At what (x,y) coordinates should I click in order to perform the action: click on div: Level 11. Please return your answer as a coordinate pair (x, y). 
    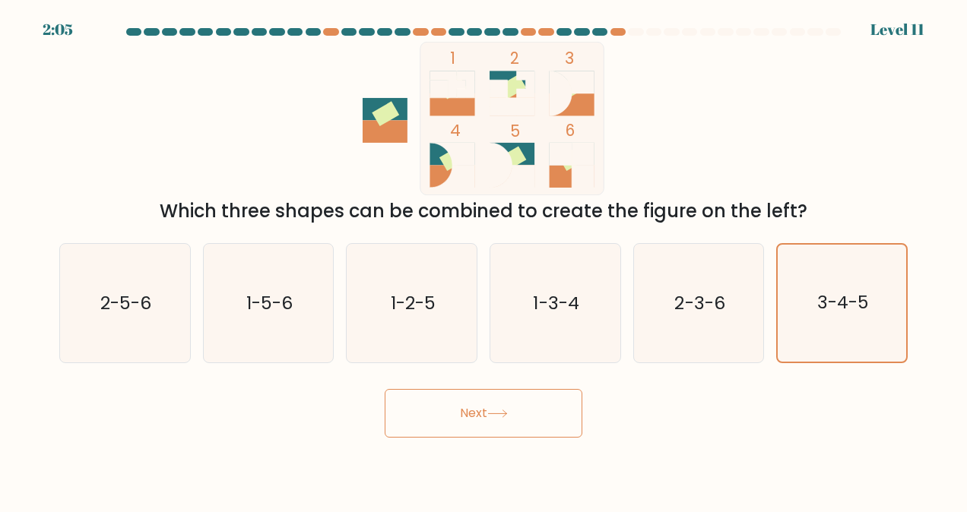
    Looking at the image, I should click on (897, 30).